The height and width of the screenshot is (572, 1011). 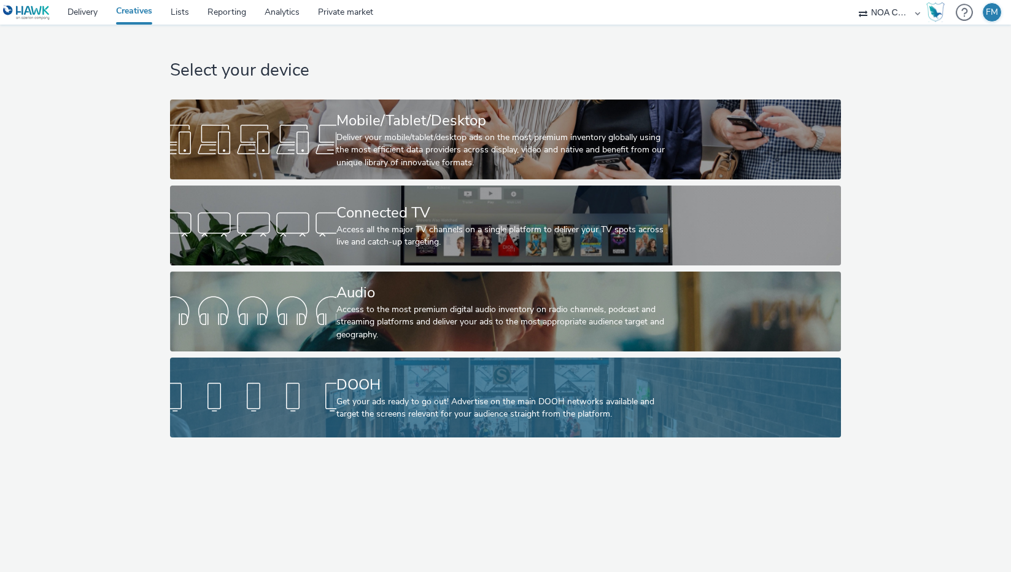 I want to click on div: Mobile/Tablet/Desktop, so click(x=503, y=120).